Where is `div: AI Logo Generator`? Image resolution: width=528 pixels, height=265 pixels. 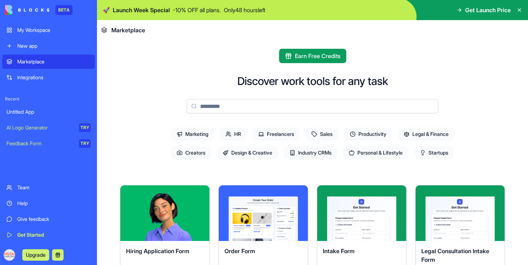 div: AI Logo Generator is located at coordinates (40, 128).